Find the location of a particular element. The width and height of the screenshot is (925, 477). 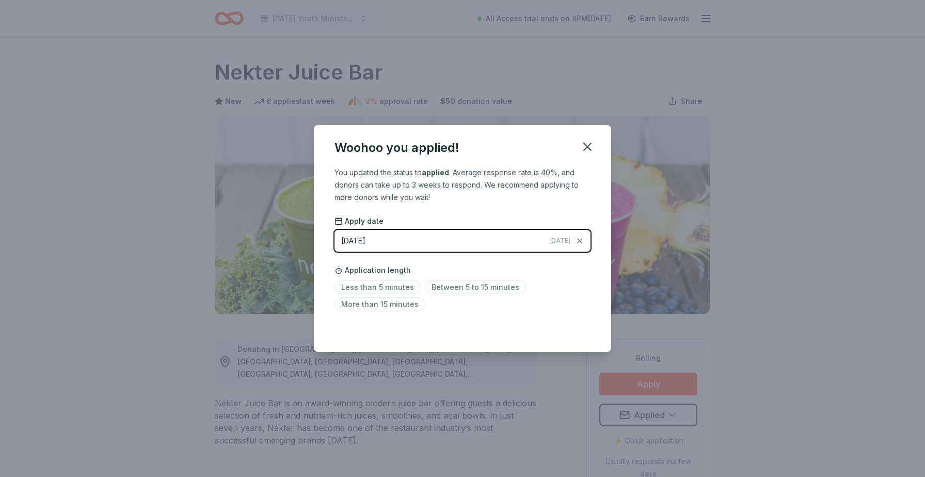

div: Woohoo you applied! is located at coordinates (397, 148).